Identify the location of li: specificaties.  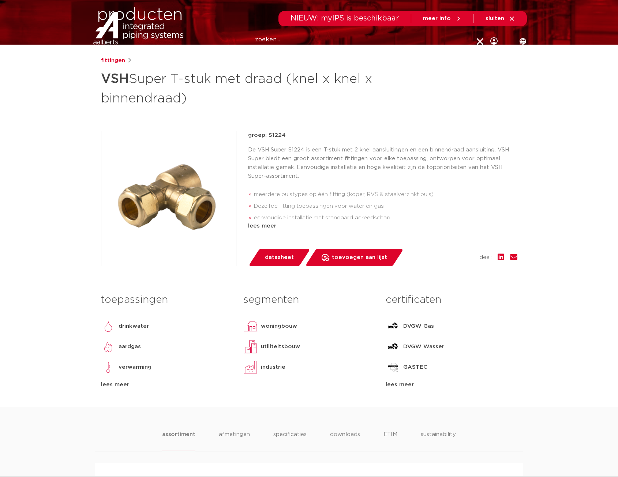
(290, 441).